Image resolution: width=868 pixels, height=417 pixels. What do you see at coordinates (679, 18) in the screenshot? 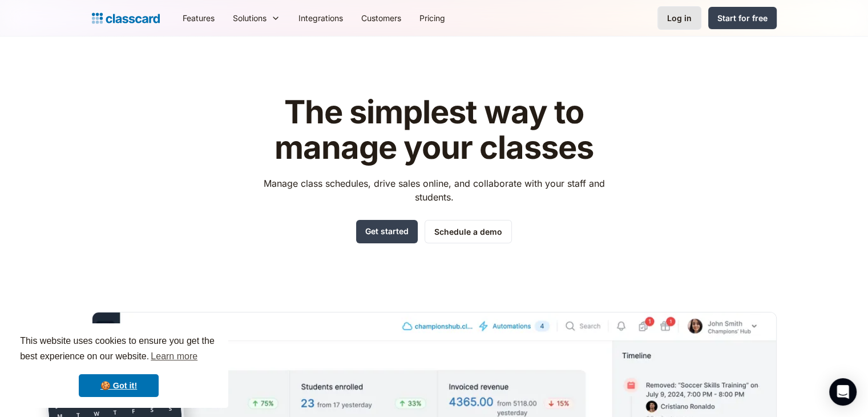
I see `div: Log in` at bounding box center [679, 18].